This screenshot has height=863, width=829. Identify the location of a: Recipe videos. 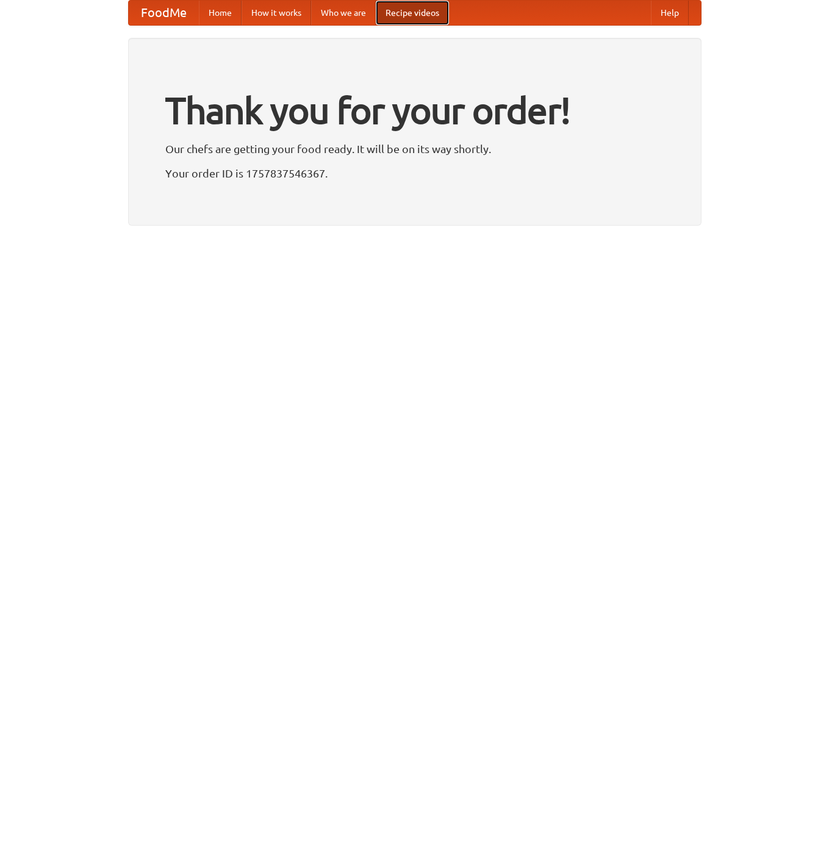
(412, 13).